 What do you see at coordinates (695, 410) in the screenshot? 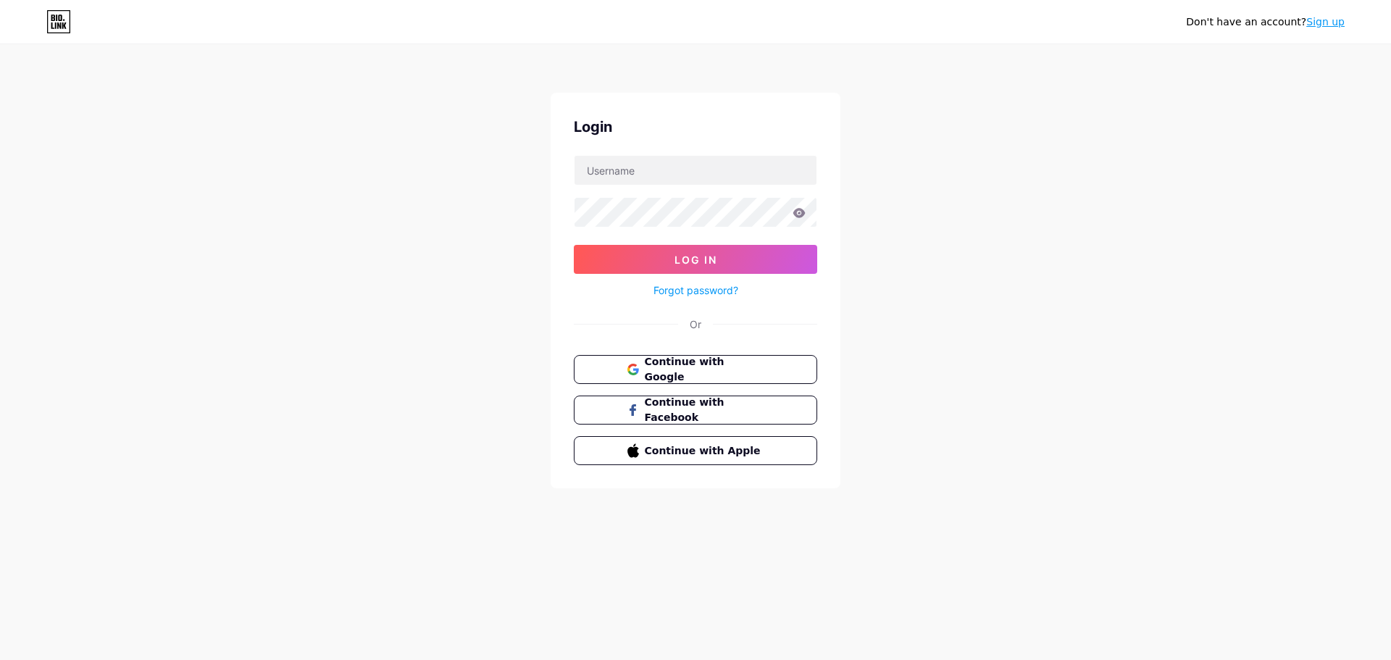
I see `button: Continue with Facebook` at bounding box center [695, 410].